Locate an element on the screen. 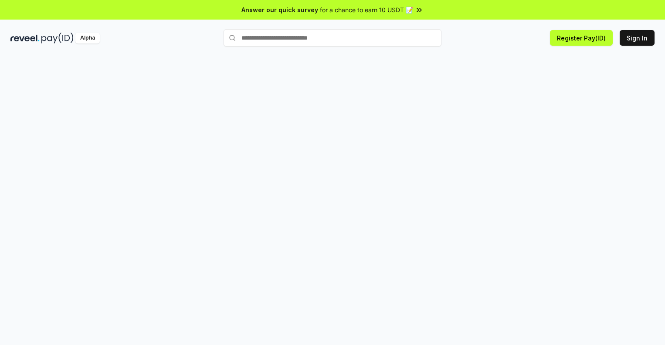 The height and width of the screenshot is (345, 665). span: Answer our quick survey is located at coordinates (280, 10).